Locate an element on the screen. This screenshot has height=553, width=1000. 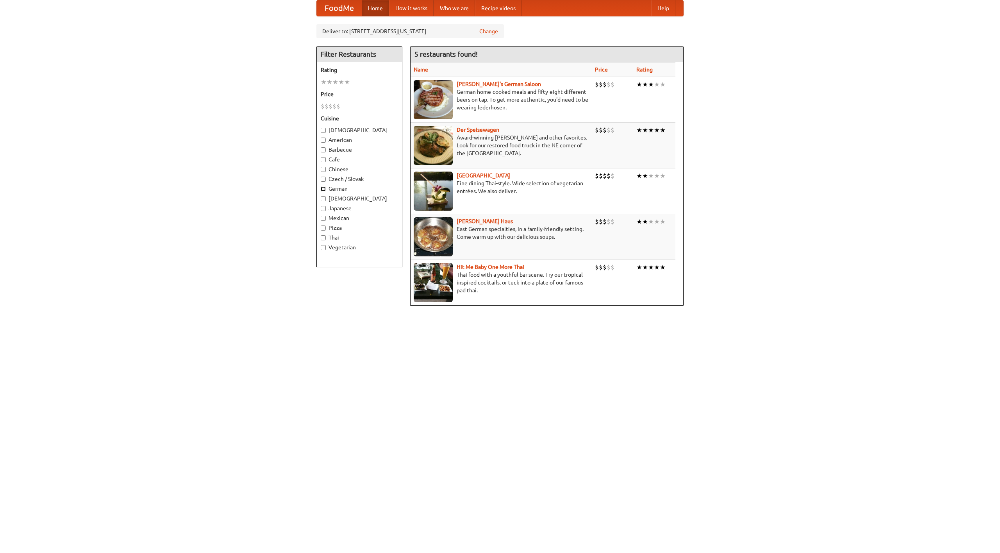
label: German is located at coordinates (359, 189).